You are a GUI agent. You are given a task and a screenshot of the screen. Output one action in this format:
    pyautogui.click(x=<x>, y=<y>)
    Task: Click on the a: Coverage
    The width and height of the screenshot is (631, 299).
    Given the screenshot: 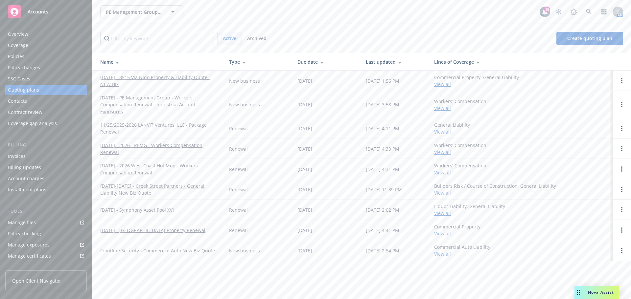 What is the action you would take?
    pyautogui.click(x=46, y=45)
    